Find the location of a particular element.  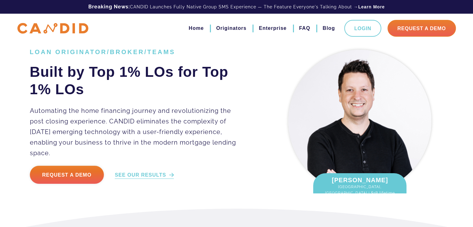

a: SEE OUR RESULTS is located at coordinates (144, 175).